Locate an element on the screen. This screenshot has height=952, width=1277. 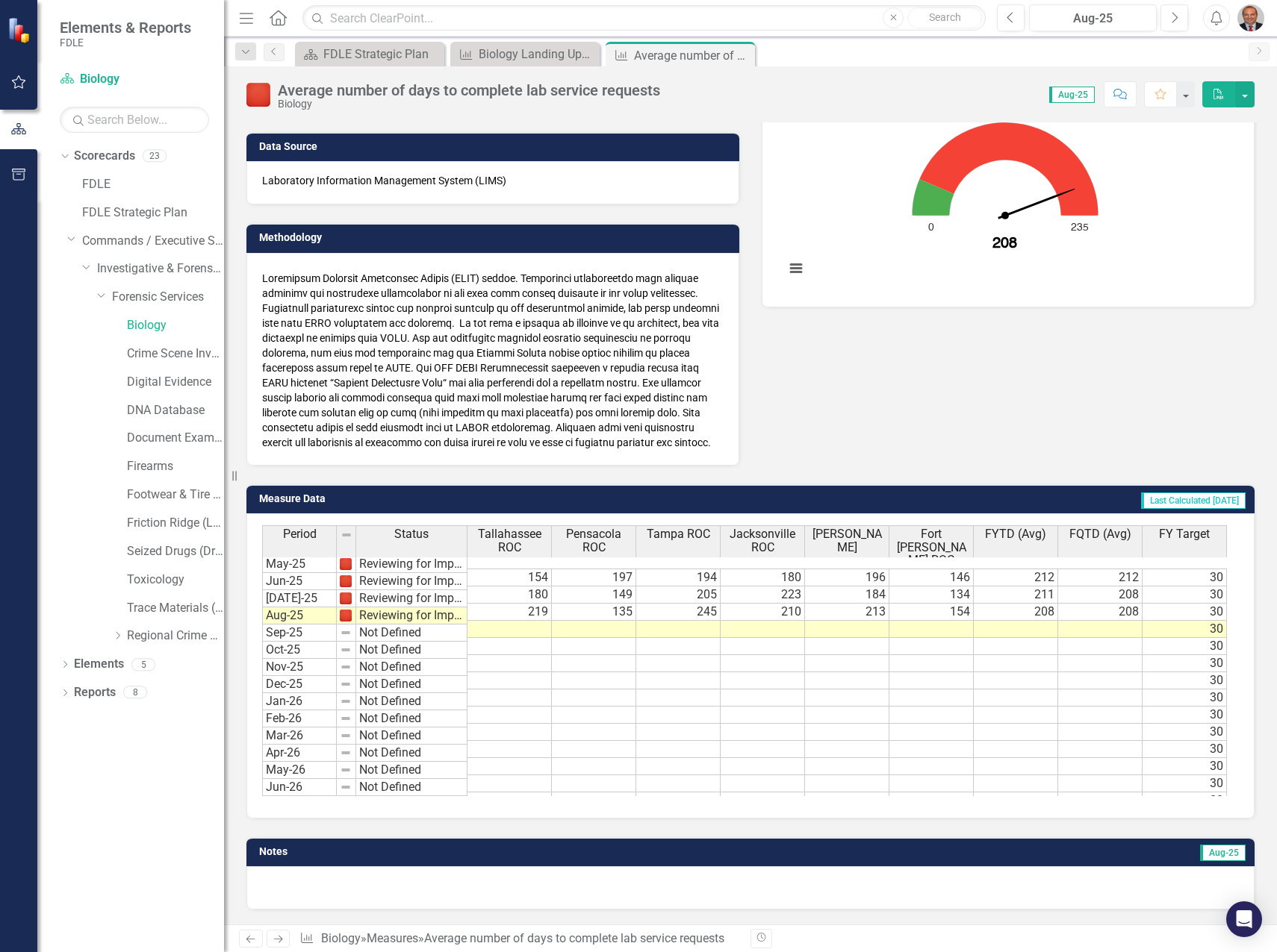
a: Forensic Services is located at coordinates (168, 297).